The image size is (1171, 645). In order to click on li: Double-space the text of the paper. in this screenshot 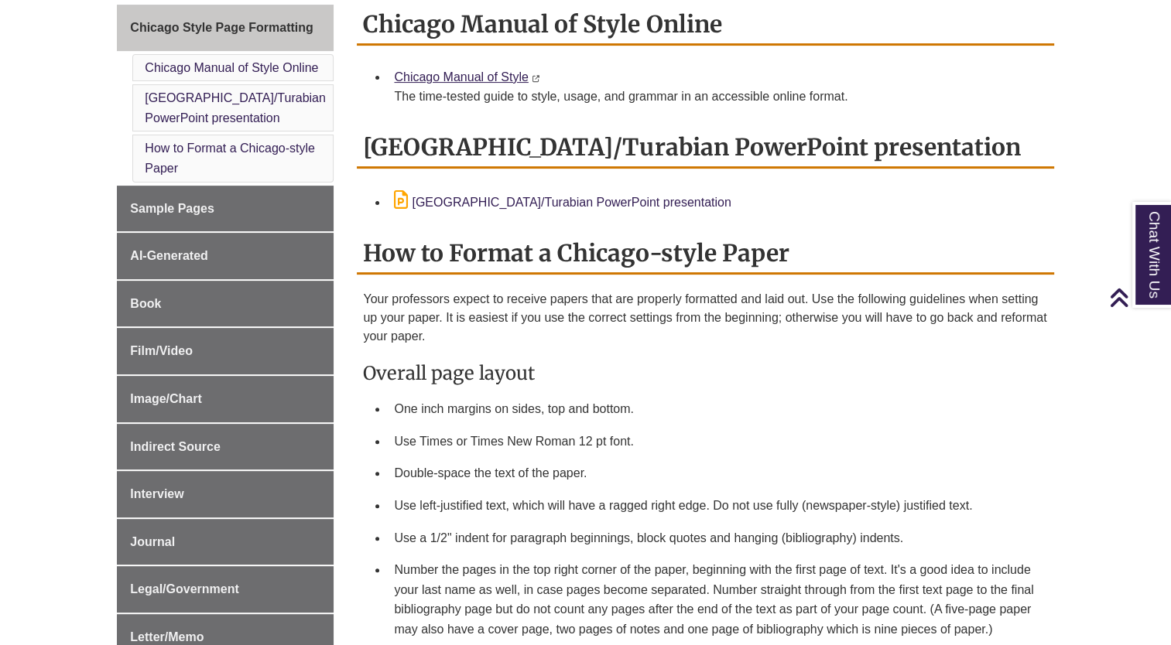, I will do `click(717, 474)`.